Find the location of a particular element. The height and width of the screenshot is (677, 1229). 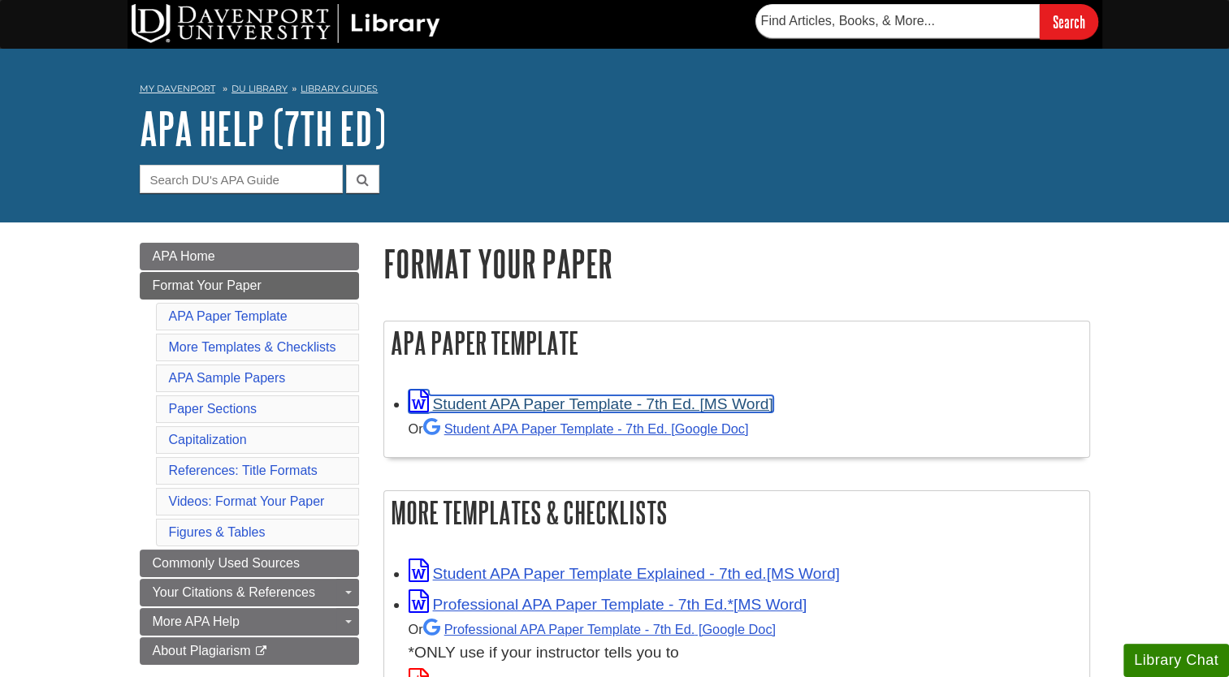

a: Paper Sections is located at coordinates (213, 408).